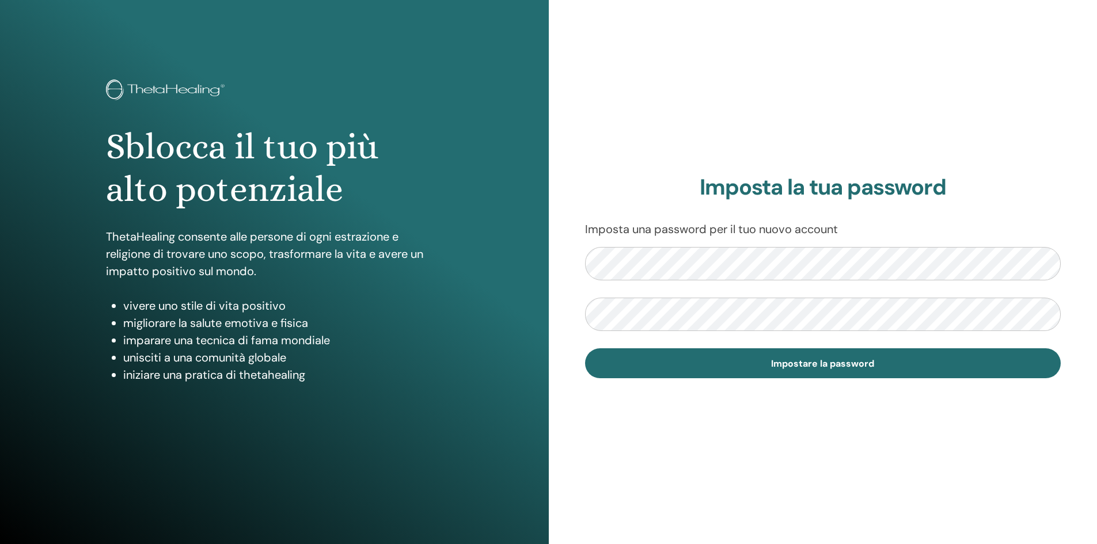 The width and height of the screenshot is (1097, 544). I want to click on h1: Sblocca il tuo più alto potenziale, so click(274, 168).